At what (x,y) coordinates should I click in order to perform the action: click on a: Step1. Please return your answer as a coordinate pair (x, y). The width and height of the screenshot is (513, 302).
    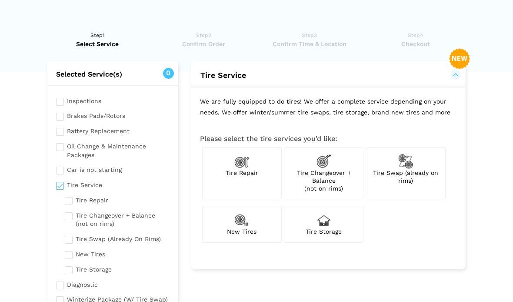
    Looking at the image, I should click on (97, 40).